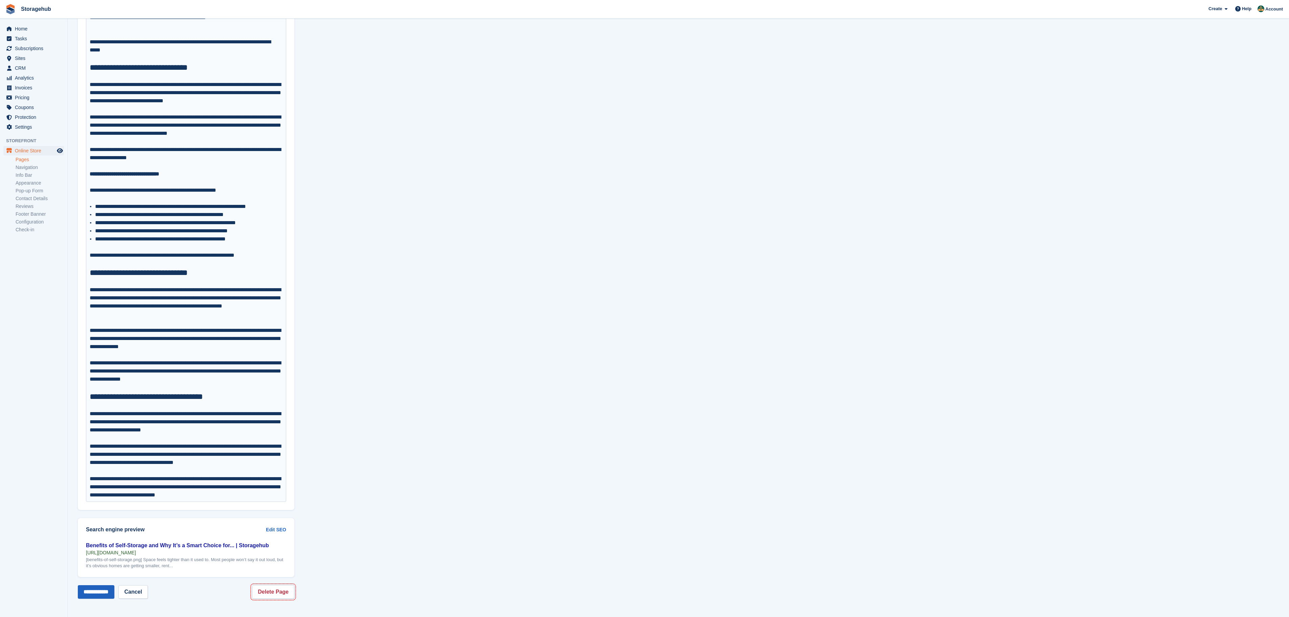 This screenshot has height=617, width=1289. I want to click on span: Coupons, so click(35, 107).